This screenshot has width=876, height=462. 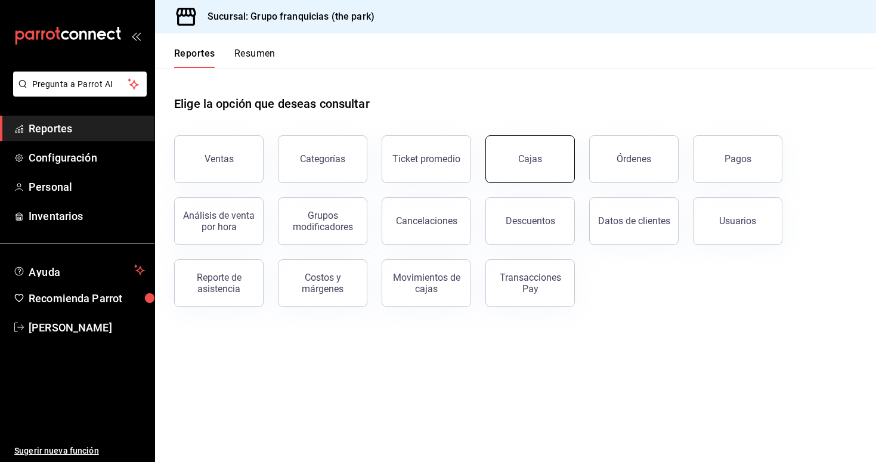 I want to click on div: Grupos modificadores, so click(x=323, y=221).